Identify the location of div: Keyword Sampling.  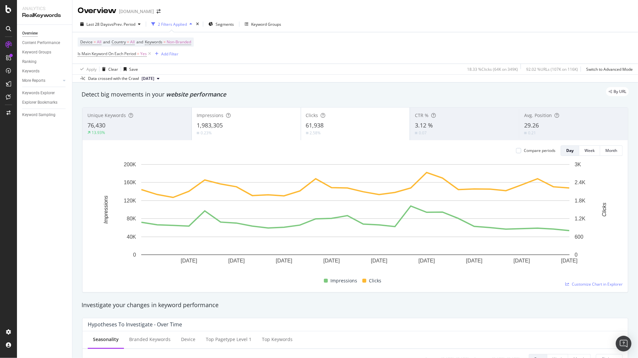
(39, 115).